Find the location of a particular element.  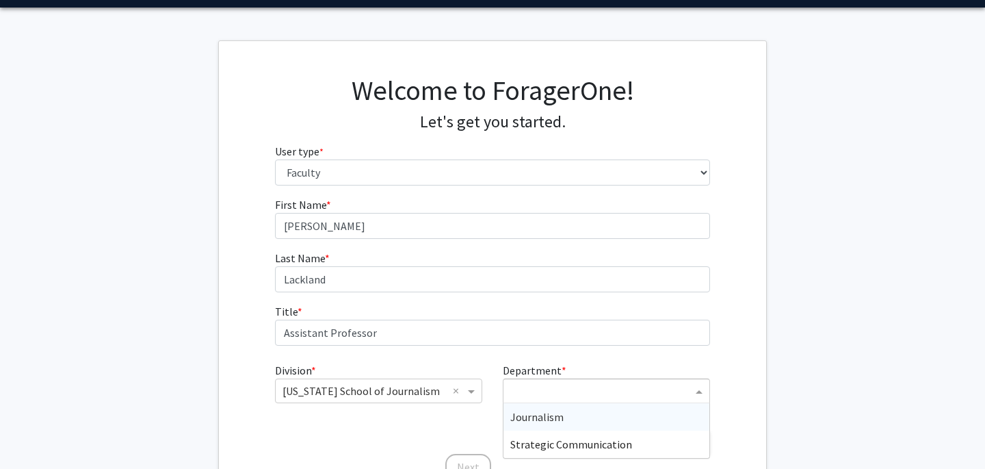

ng-select: Department is located at coordinates (606, 391).